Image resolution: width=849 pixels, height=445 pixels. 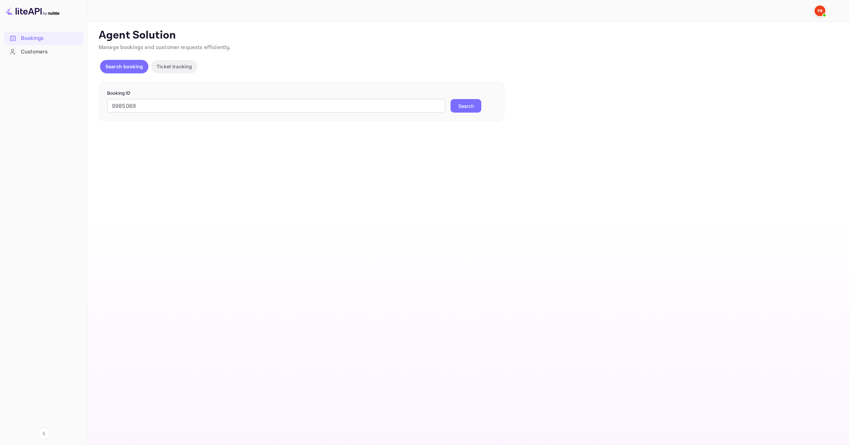 I want to click on img: LiteAPI logo, so click(x=32, y=11).